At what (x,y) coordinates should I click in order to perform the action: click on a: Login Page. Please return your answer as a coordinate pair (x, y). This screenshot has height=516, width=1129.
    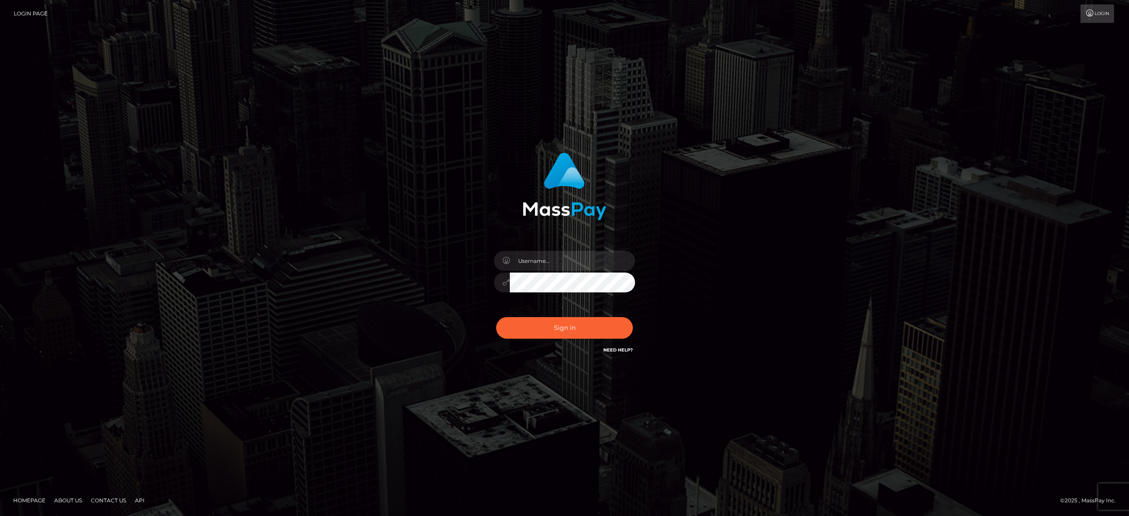
    Looking at the image, I should click on (30, 14).